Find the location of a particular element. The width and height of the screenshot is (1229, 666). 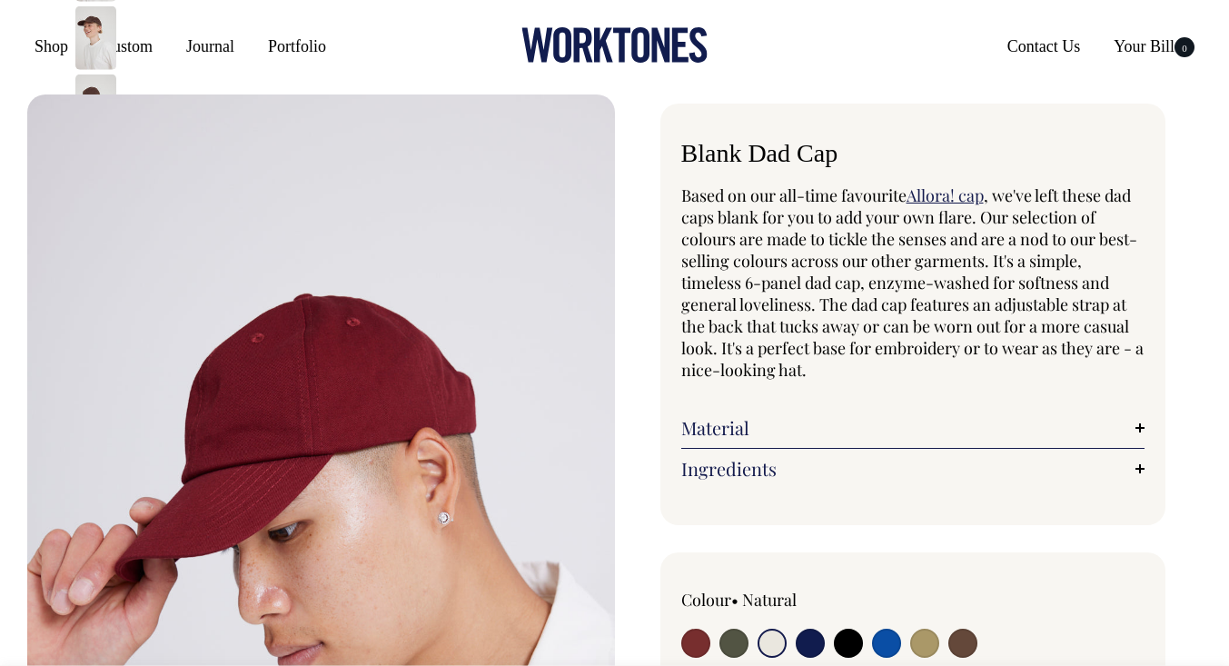

a: Journal is located at coordinates (210, 46).